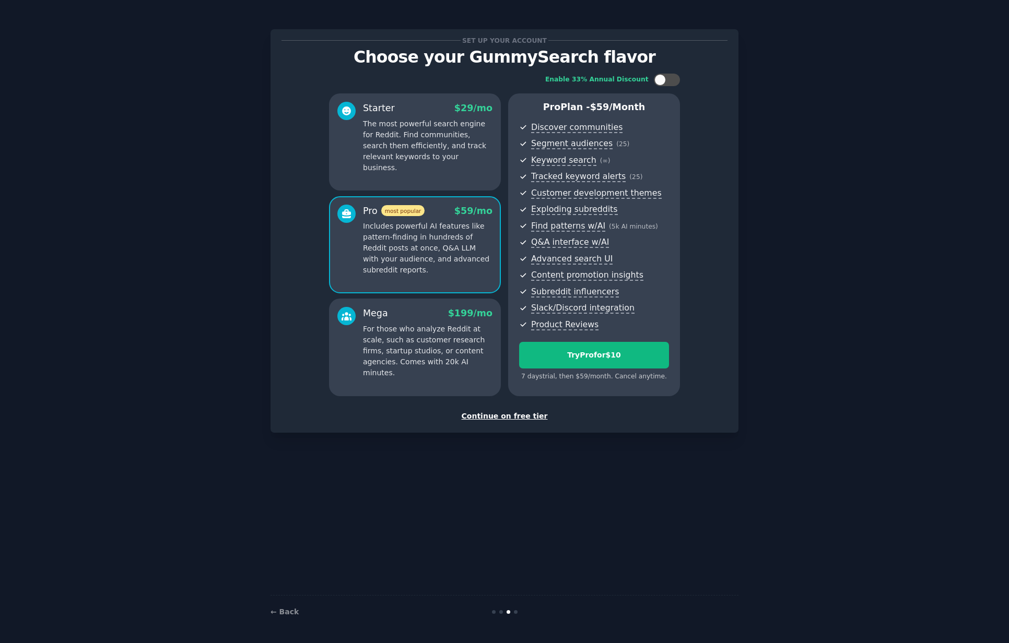 This screenshot has height=643, width=1009. What do you see at coordinates (470, 313) in the screenshot?
I see `span: $ 199 /mo` at bounding box center [470, 313].